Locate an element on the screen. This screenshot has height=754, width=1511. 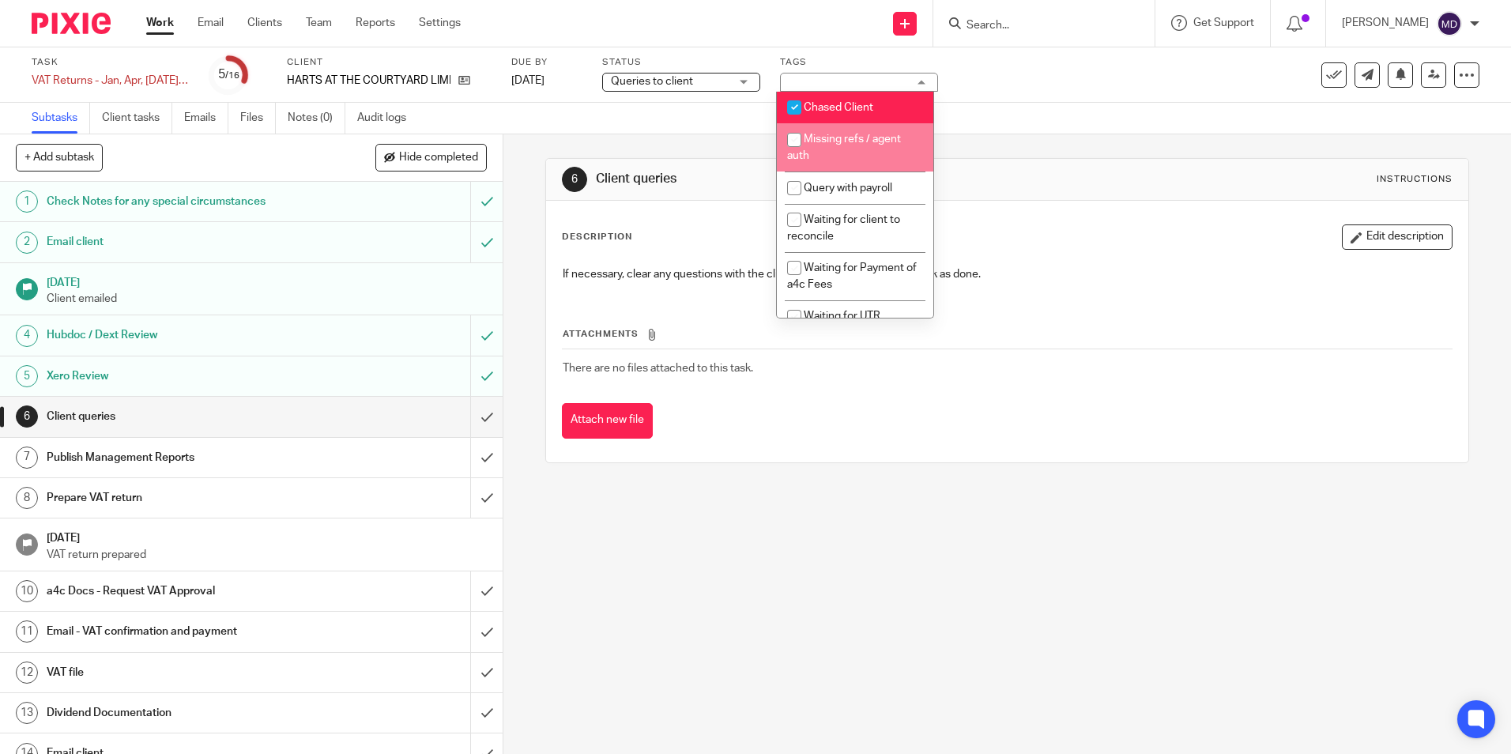
button: Edit description is located at coordinates (1397, 237).